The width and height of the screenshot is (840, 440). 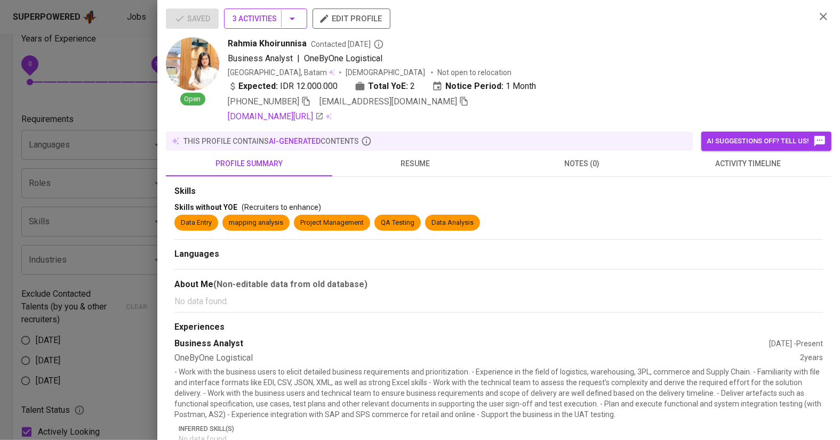 What do you see at coordinates (811, 358) in the screenshot?
I see `div: 2 years` at bounding box center [811, 358].